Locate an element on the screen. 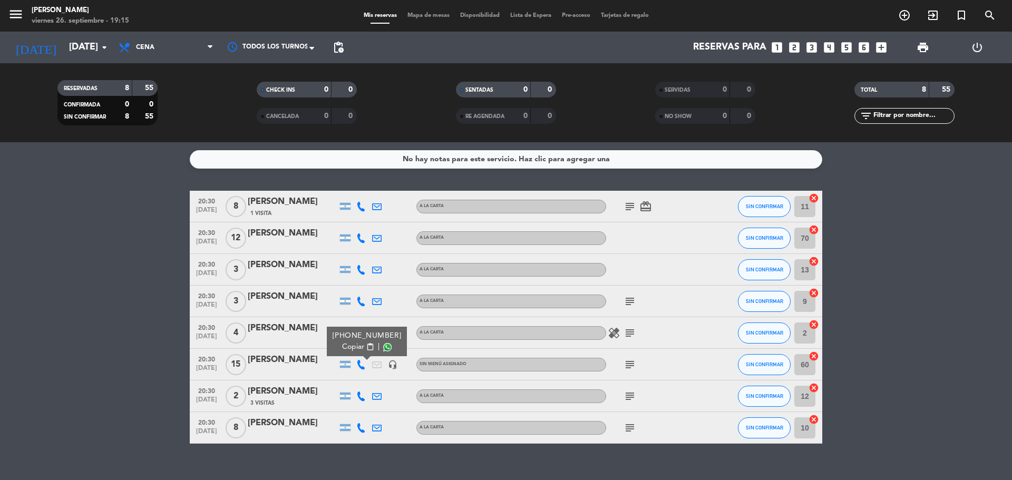  i: looks_6 is located at coordinates (864, 47).